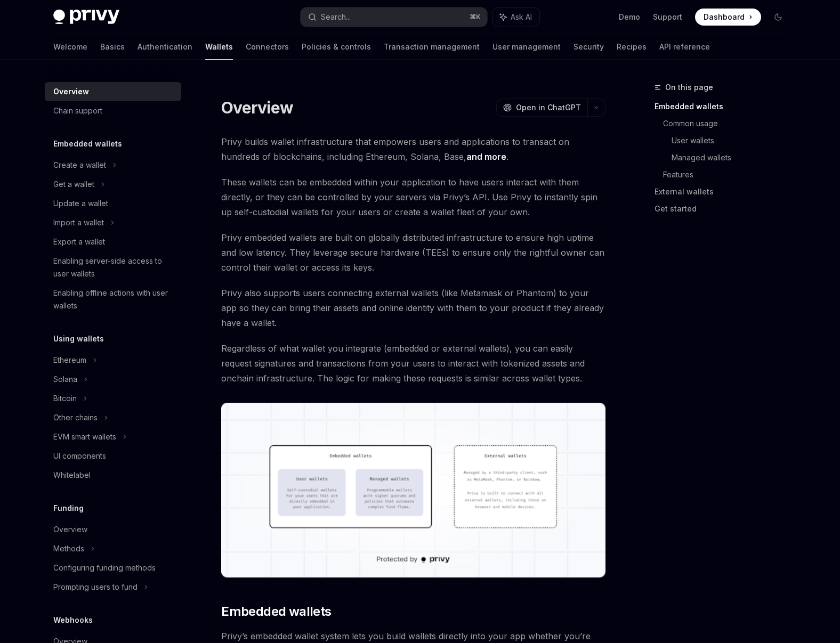  I want to click on h1: Overview, so click(257, 108).